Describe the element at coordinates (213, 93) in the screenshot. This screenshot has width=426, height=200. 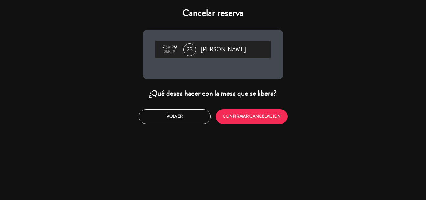
I see `div: ¿Qué desea hacer con la mesa que se libera?` at that location.